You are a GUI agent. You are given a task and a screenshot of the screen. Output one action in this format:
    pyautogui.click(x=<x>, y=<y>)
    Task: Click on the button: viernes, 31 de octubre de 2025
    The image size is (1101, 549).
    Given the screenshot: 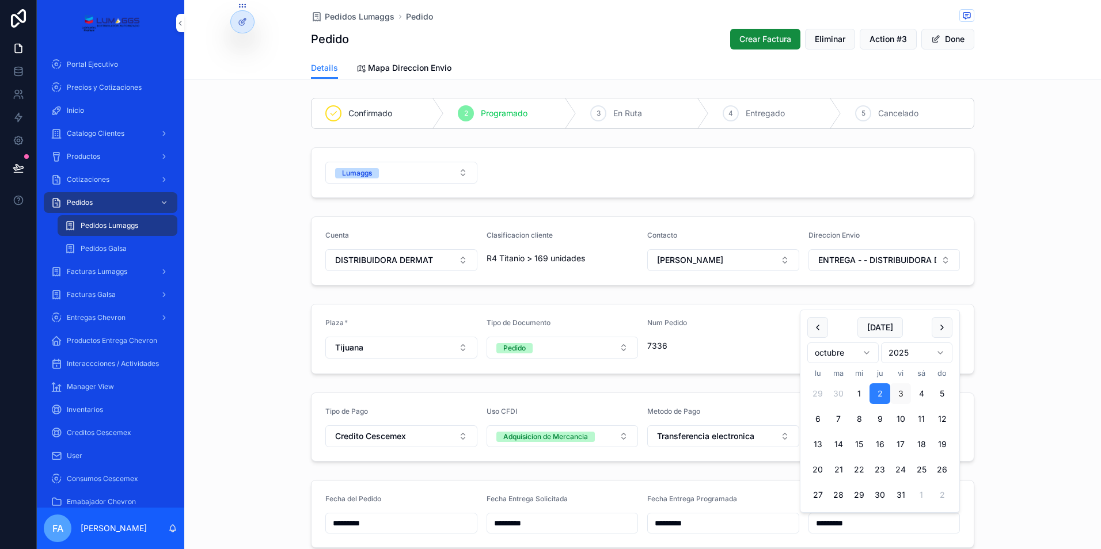 What is the action you would take?
    pyautogui.click(x=900, y=495)
    